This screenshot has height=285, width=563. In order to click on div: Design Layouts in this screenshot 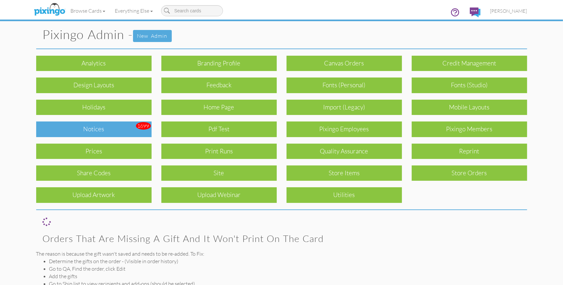, I will do `click(94, 85)`.